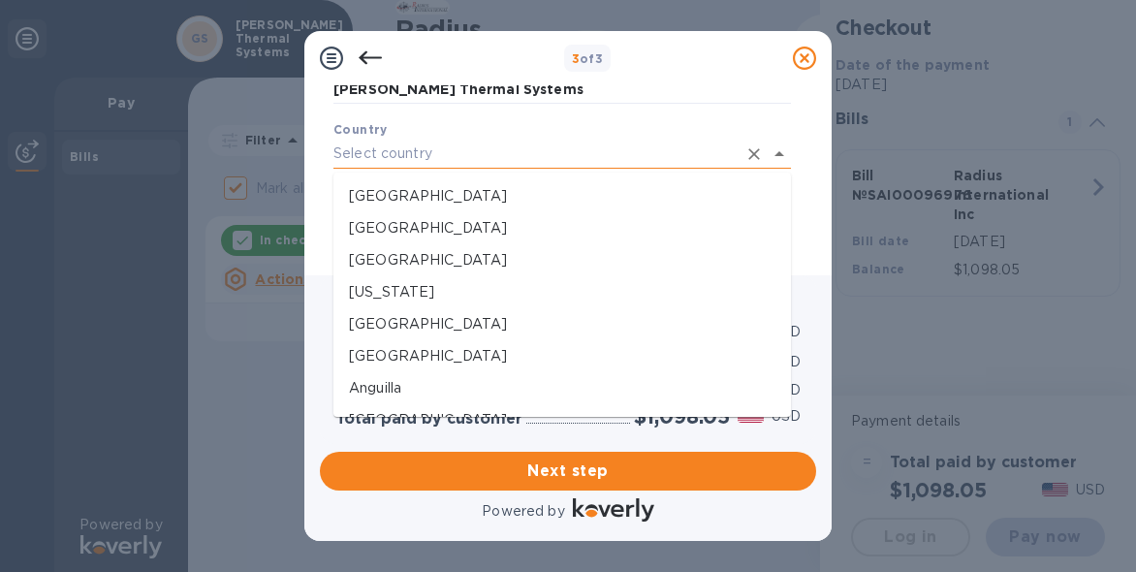  I want to click on p: Powered by, so click(522, 511).